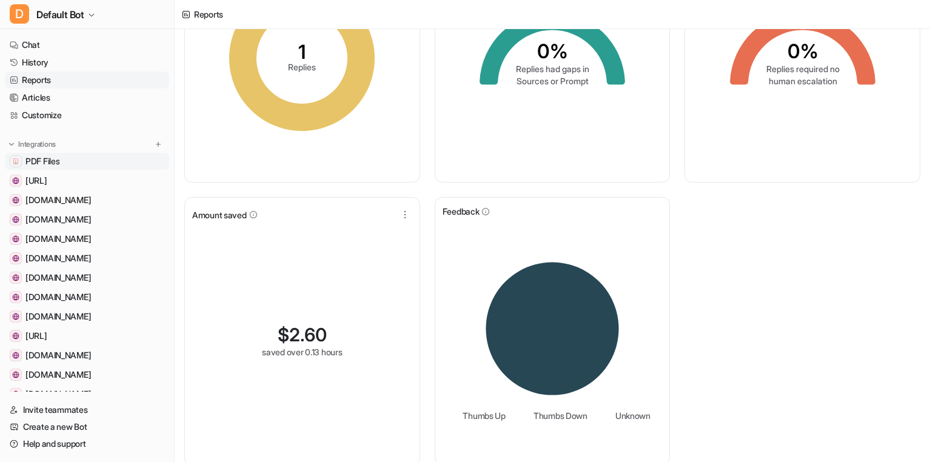 The width and height of the screenshot is (930, 462). Describe the element at coordinates (802, 68) in the screenshot. I see `tspan: Replies required no` at that location.